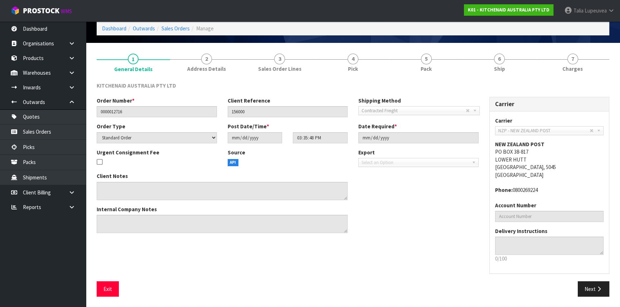  What do you see at coordinates (128, 152) in the screenshot?
I see `label: Urgent Consignment Fee` at bounding box center [128, 152].